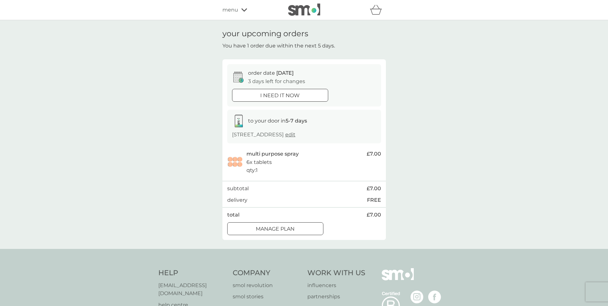  Describe the element at coordinates (252, 170) in the screenshot. I see `p: qty : 1` at that location.